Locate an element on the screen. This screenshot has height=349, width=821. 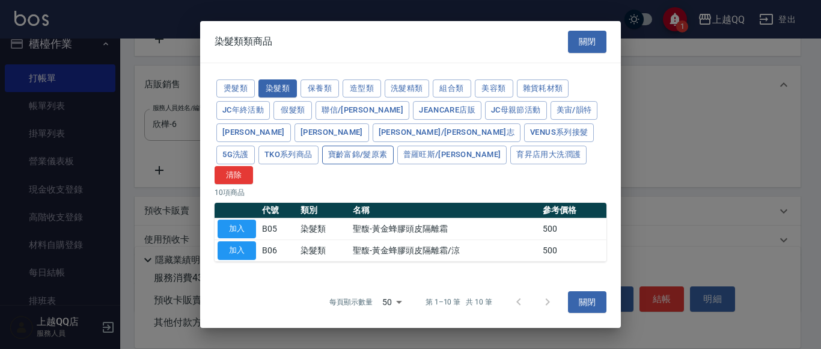
p: 10 項商品 is located at coordinates (411, 192).